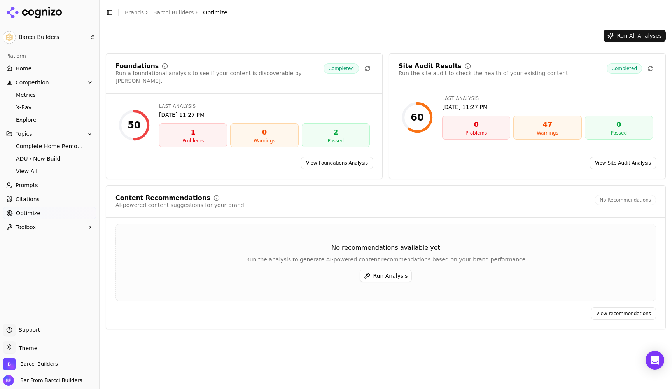 The image size is (672, 389). What do you see at coordinates (28, 199) in the screenshot?
I see `span: Citations` at bounding box center [28, 199].